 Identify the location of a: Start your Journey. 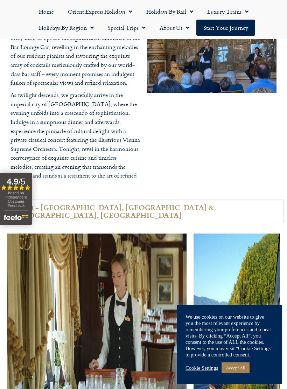
(226, 28).